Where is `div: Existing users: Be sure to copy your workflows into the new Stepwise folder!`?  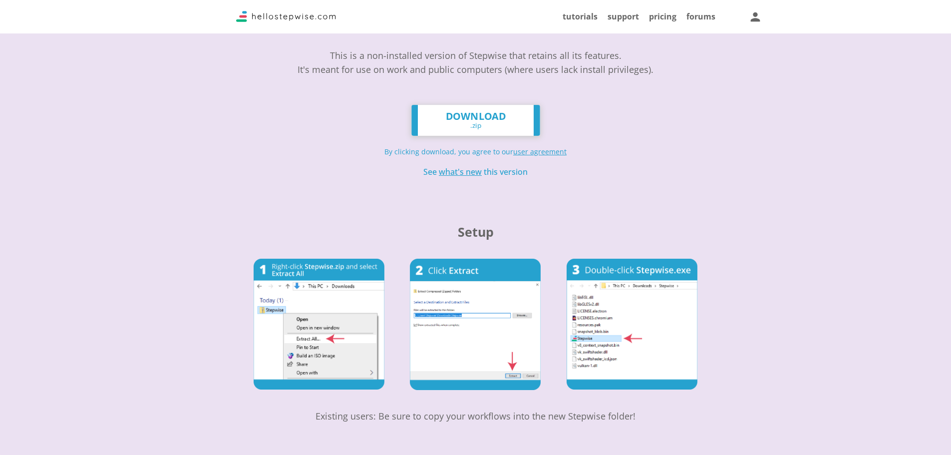 div: Existing users: Be sure to copy your workflows into the new Stepwise folder! is located at coordinates (476, 416).